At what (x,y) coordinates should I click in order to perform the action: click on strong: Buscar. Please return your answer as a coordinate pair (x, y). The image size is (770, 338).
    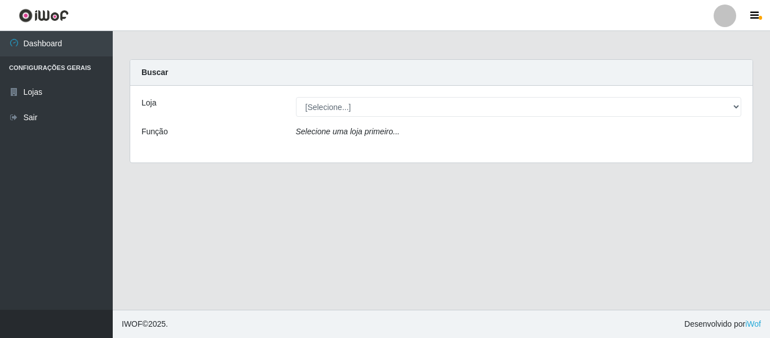
    Looking at the image, I should click on (154, 72).